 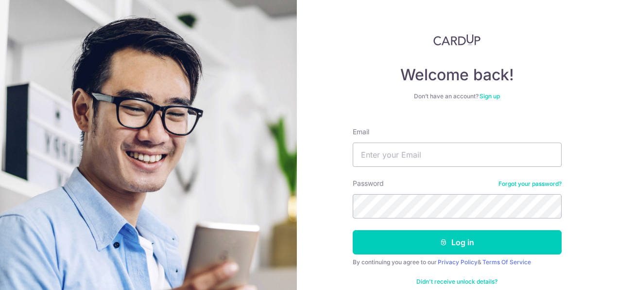 I want to click on a: Didn't receive unlock details?, so click(x=457, y=281).